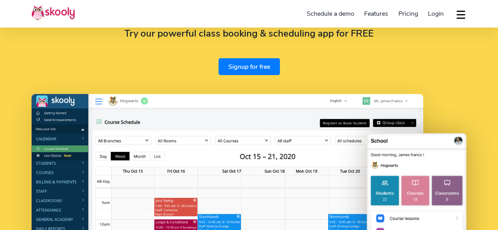 This screenshot has width=498, height=230. What do you see at coordinates (436, 14) in the screenshot?
I see `a: Login` at bounding box center [436, 14].